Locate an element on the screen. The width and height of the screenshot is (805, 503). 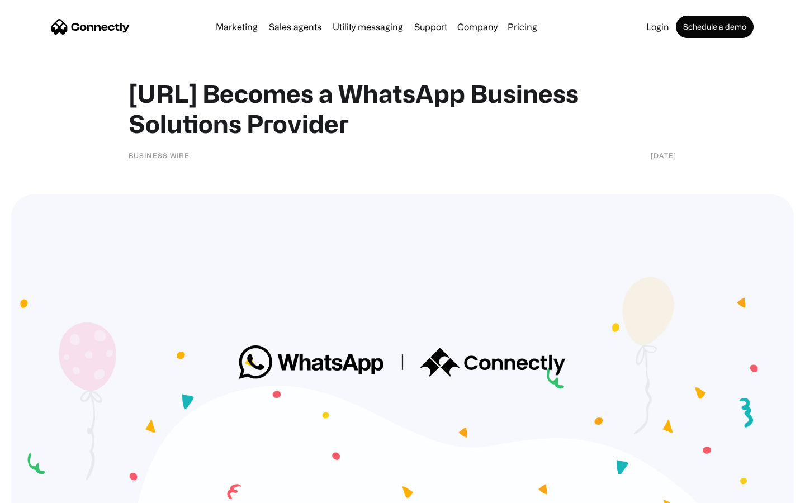
a: Utility messaging is located at coordinates (368, 27).